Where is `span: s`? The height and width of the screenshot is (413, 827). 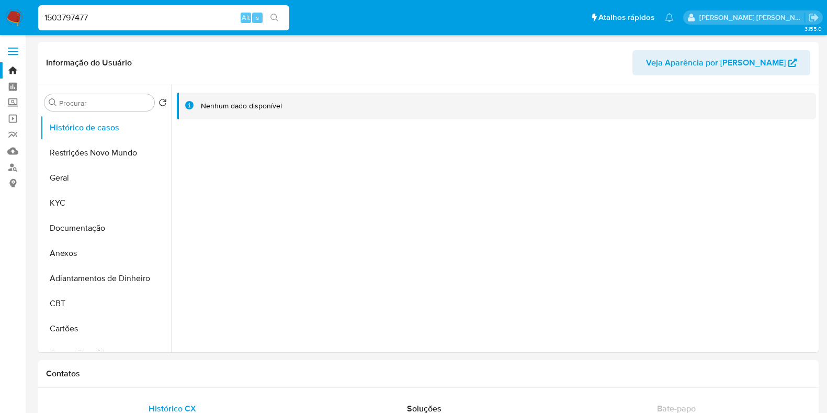 span: s is located at coordinates (257, 17).